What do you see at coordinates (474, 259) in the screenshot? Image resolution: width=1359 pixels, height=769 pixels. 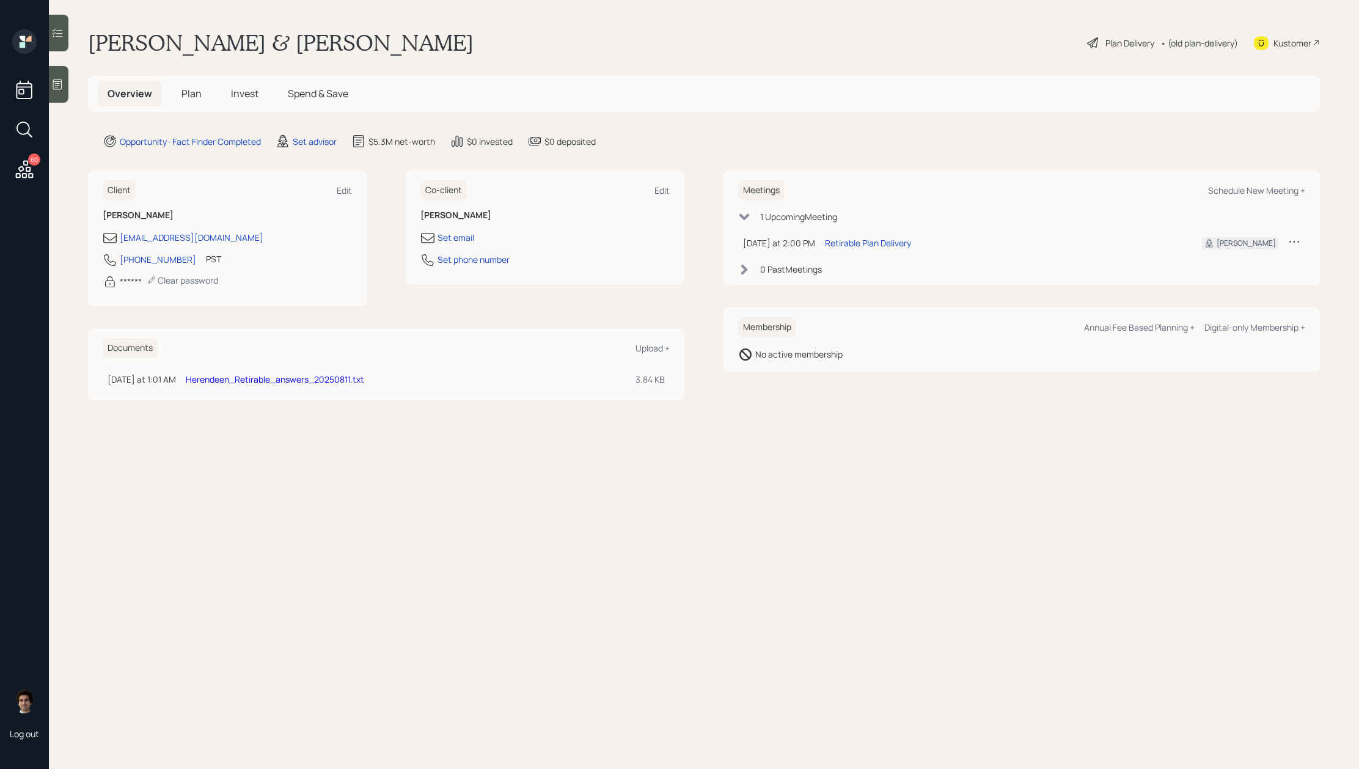 I see `div: Set phone number` at bounding box center [474, 259].